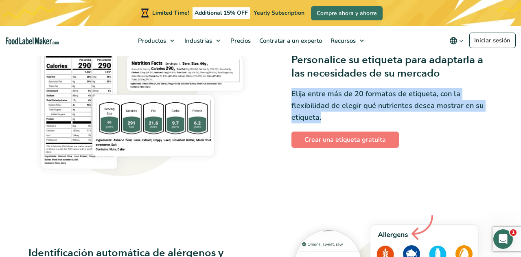 The width and height of the screenshot is (521, 257). What do you see at coordinates (290, 41) in the screenshot?
I see `span: Contratar a un experto` at bounding box center [290, 41].